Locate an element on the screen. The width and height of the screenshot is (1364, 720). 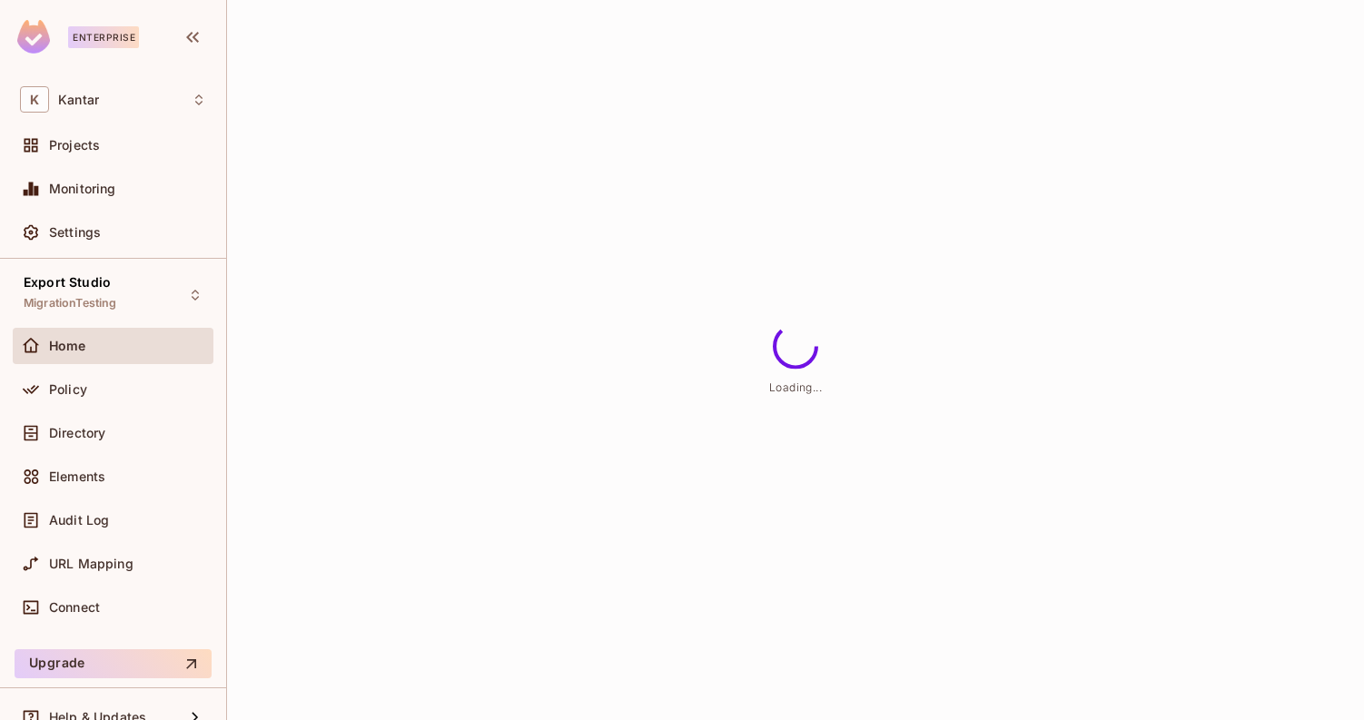
div: Enterprise is located at coordinates (104, 37).